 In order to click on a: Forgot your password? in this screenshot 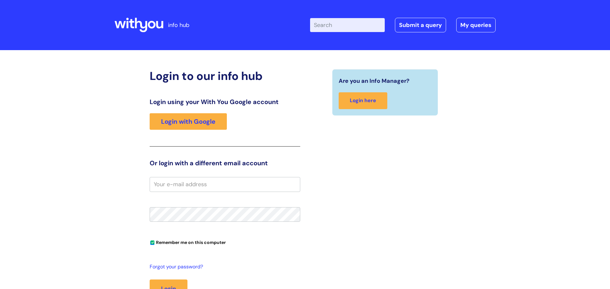, I will do `click(223, 267)`.